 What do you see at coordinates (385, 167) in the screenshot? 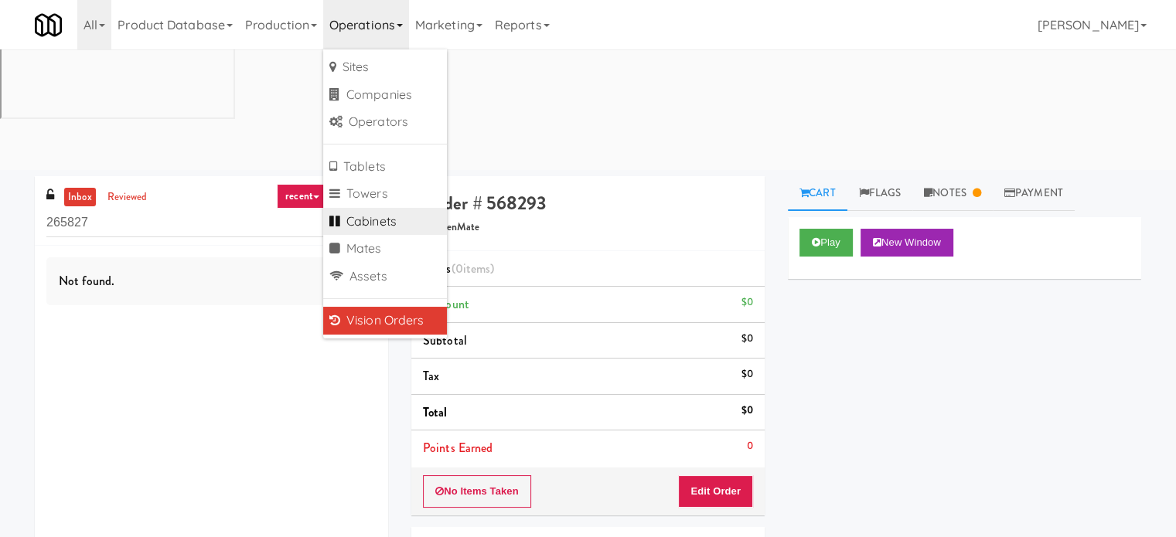
I see `a: Tablets` at bounding box center [385, 167].